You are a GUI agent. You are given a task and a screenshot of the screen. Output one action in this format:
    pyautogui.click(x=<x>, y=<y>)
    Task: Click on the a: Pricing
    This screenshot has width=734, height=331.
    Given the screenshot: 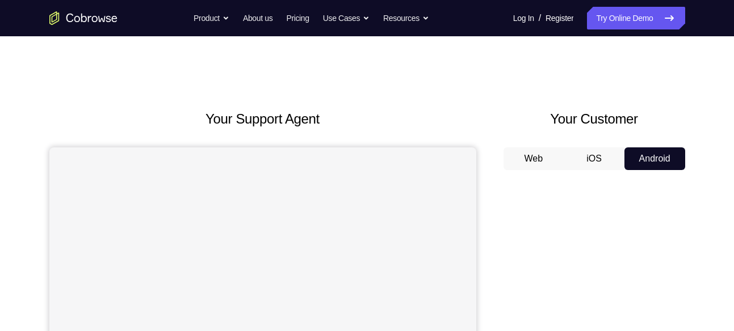 What is the action you would take?
    pyautogui.click(x=297, y=18)
    